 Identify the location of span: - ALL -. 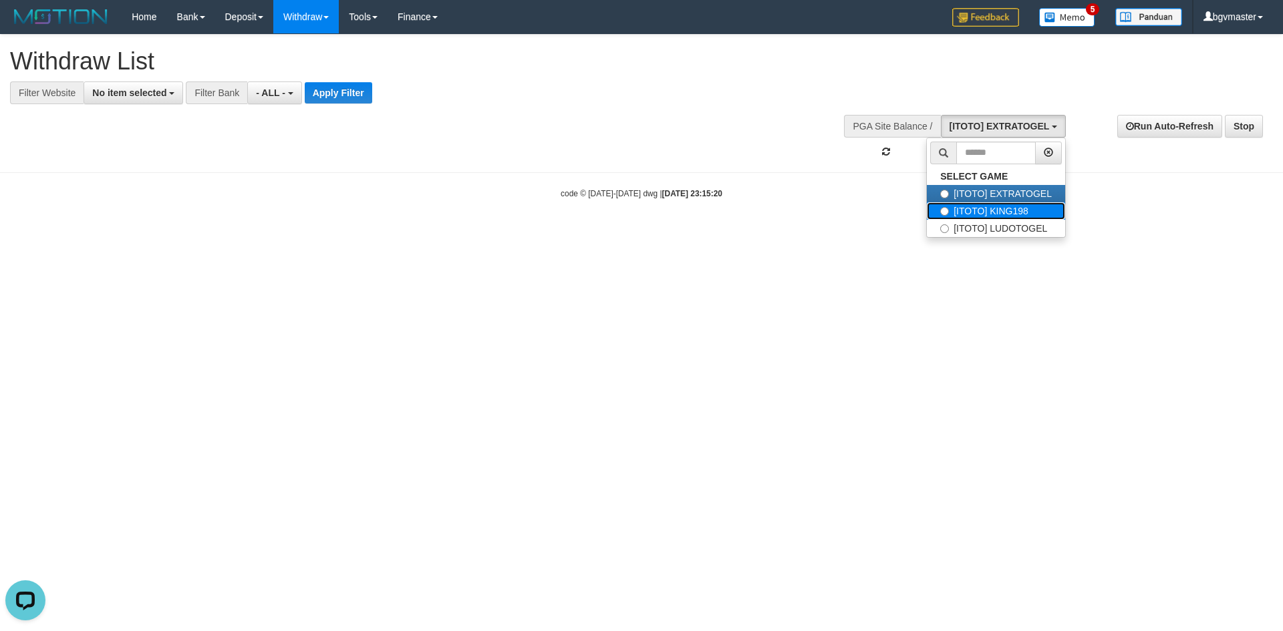
(271, 93).